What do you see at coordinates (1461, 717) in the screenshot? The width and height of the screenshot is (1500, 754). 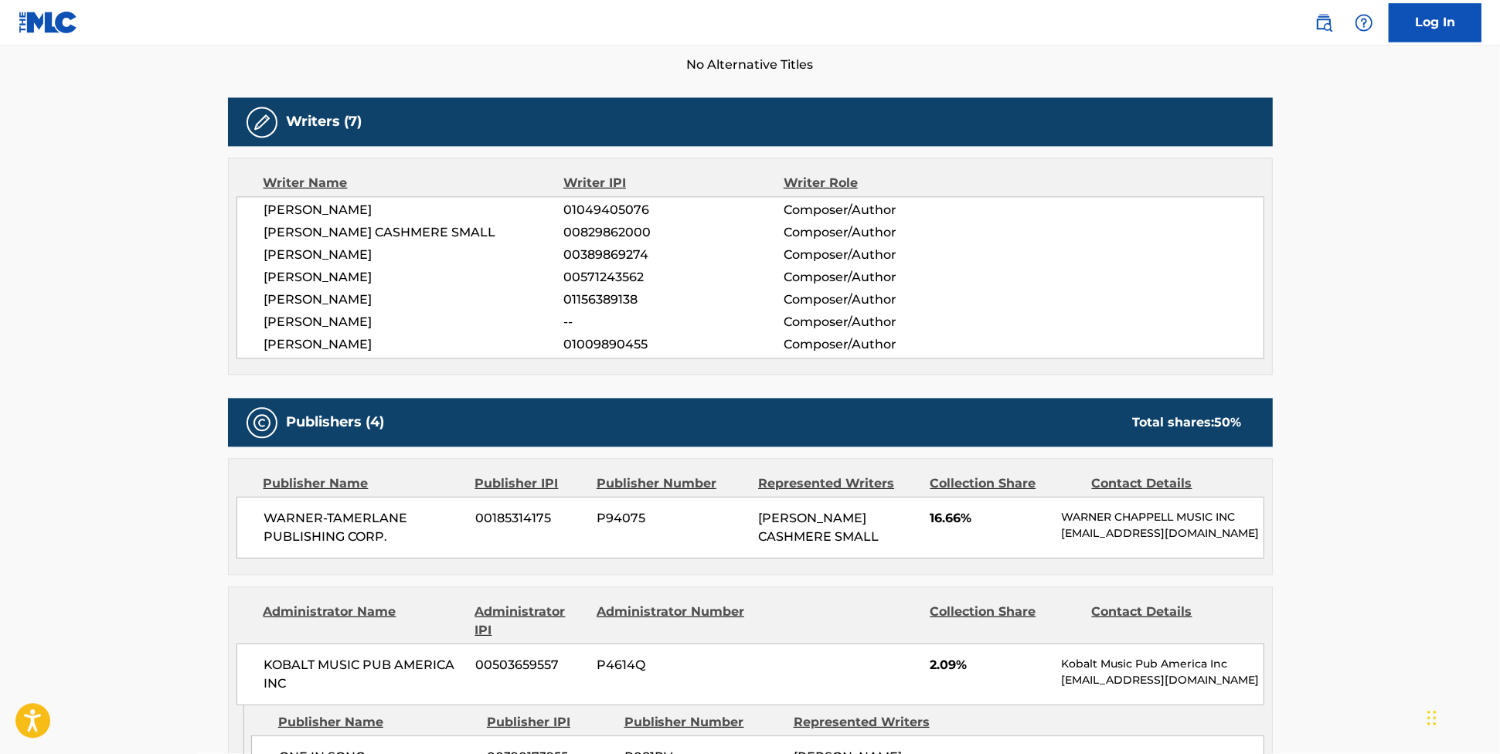 I see `div: Chat Widget` at bounding box center [1461, 717].